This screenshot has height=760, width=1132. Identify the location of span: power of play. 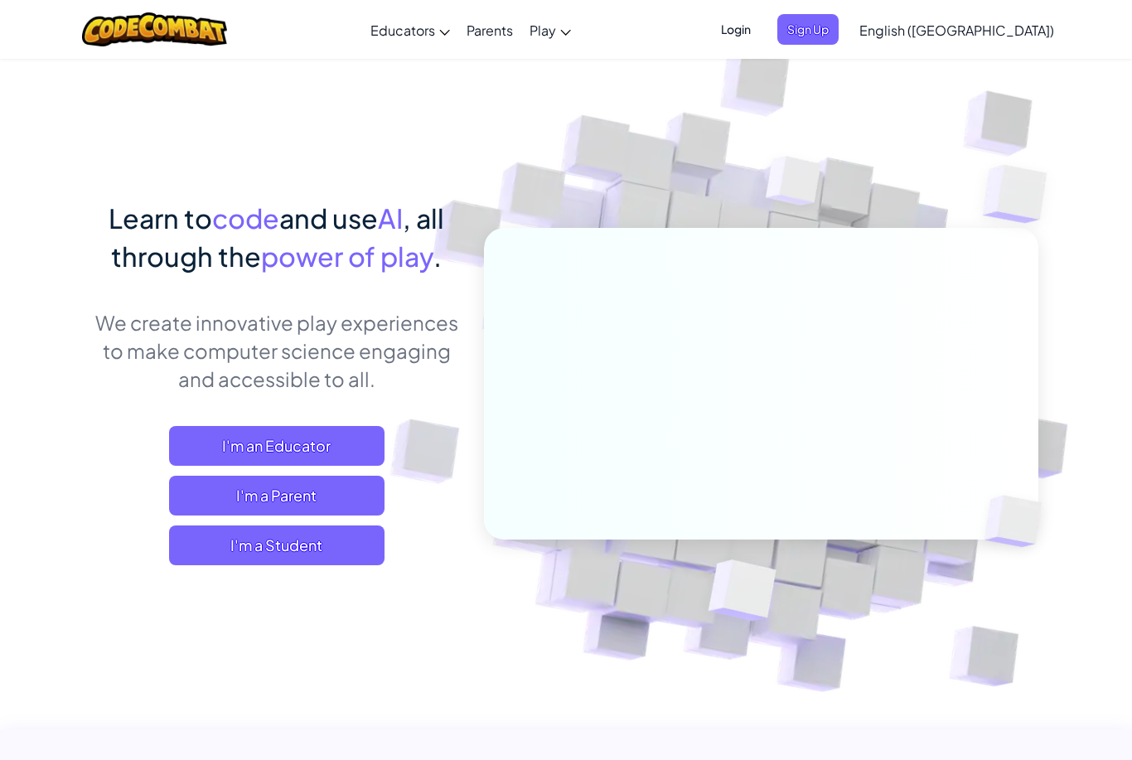
(347, 256).